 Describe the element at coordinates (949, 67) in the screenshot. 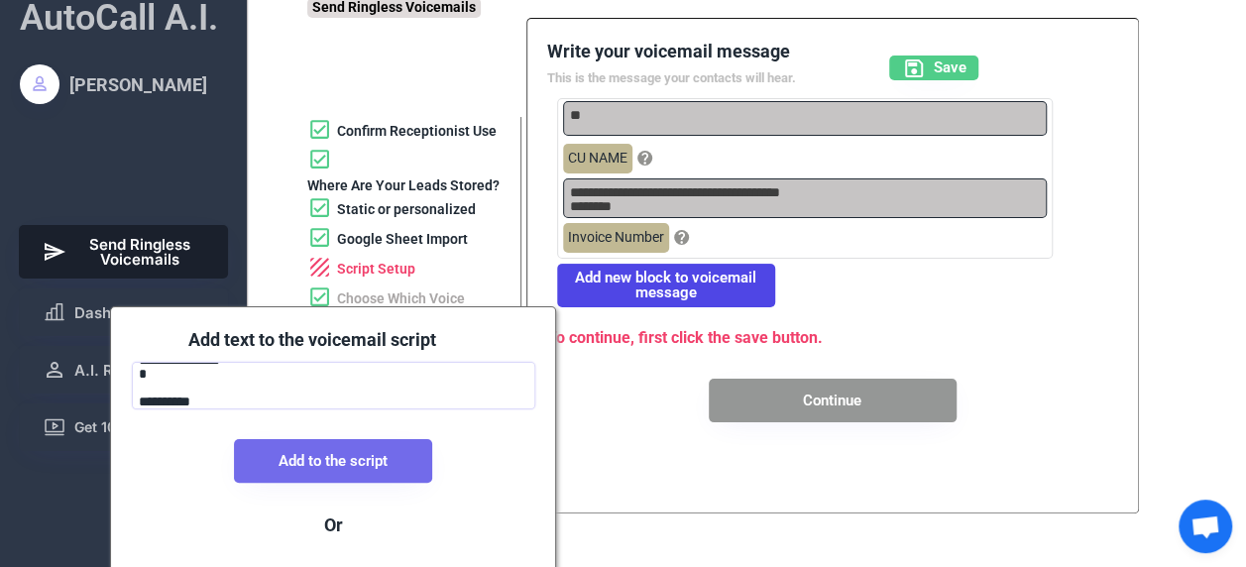

I see `span: Save` at that location.